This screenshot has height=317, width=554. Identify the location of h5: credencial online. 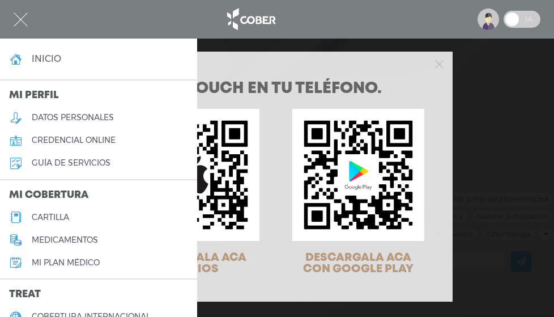
(74, 140).